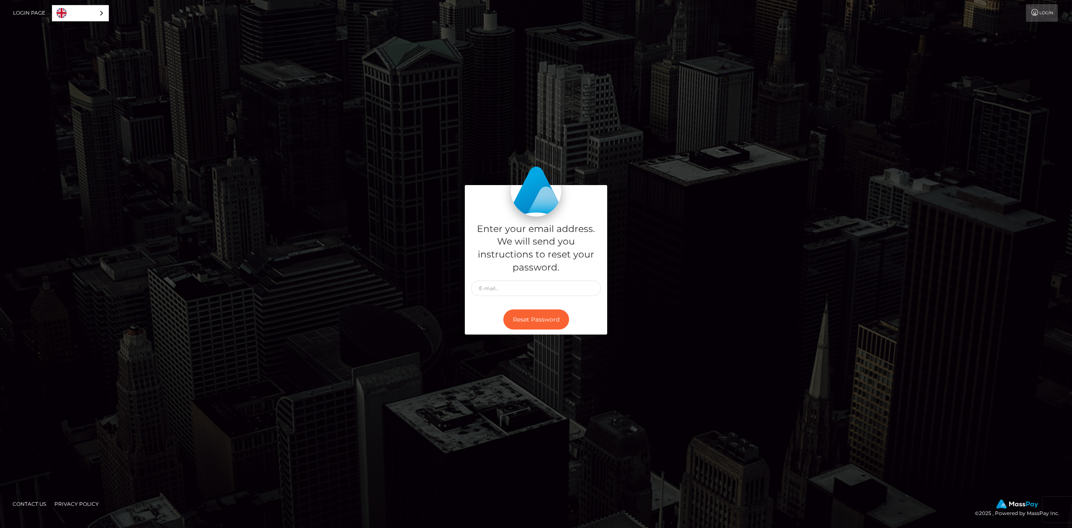 The height and width of the screenshot is (528, 1072). Describe the element at coordinates (29, 504) in the screenshot. I see `a: Contact Us` at that location.